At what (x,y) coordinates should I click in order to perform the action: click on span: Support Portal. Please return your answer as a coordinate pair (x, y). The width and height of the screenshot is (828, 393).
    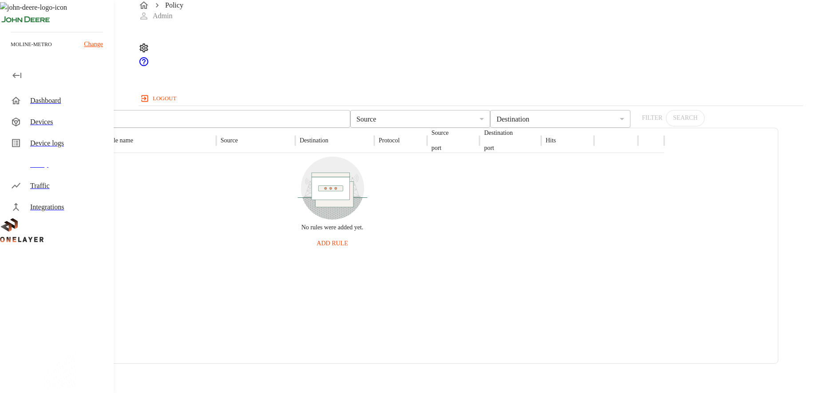
    Looking at the image, I should click on (144, 64).